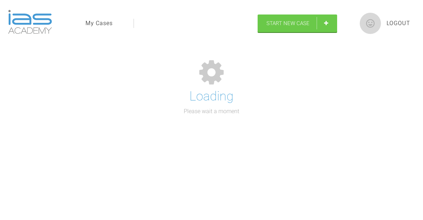  I want to click on span: Start New Case, so click(288, 23).